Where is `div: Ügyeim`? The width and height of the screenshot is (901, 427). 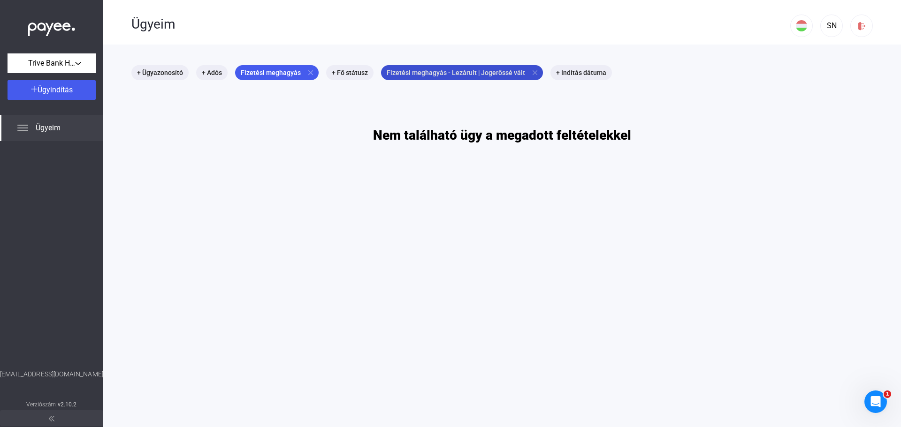 div: Ügyeim is located at coordinates (461, 24).